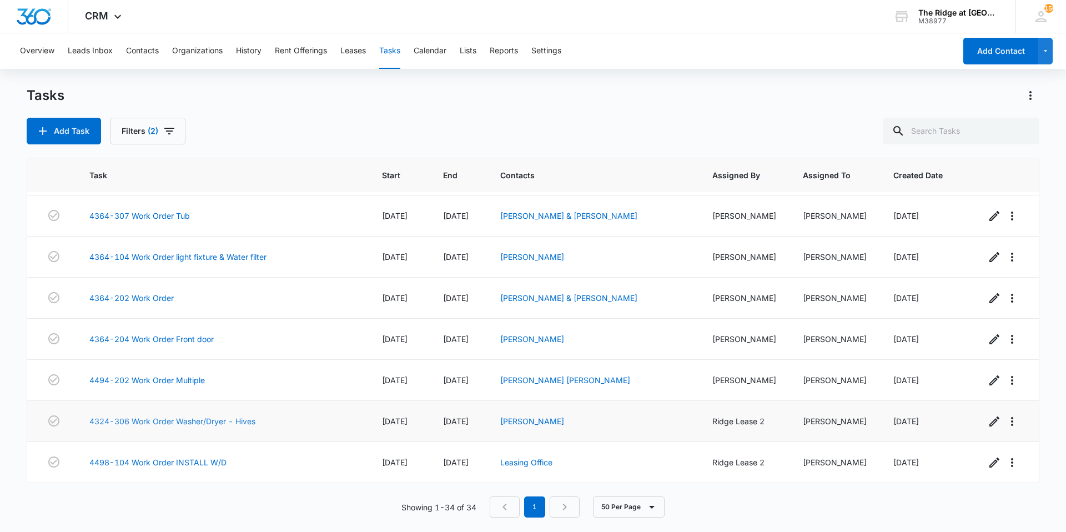 The image size is (1066, 532). Describe the element at coordinates (97, 16) in the screenshot. I see `span: CRM` at that location.